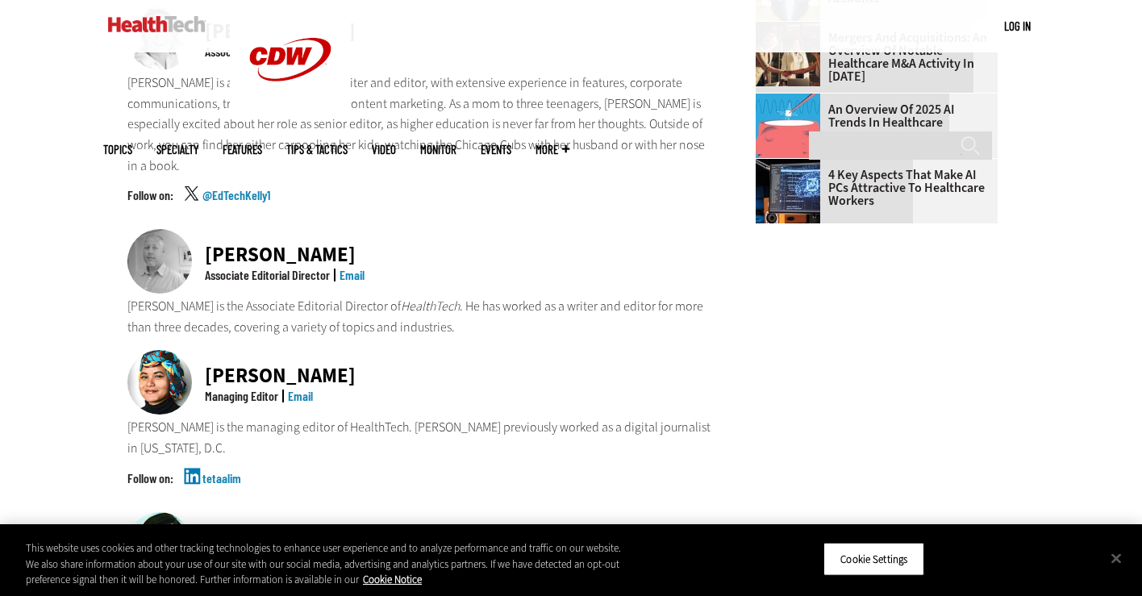  What do you see at coordinates (1017, 26) in the screenshot?
I see `div: User menu` at bounding box center [1017, 26].